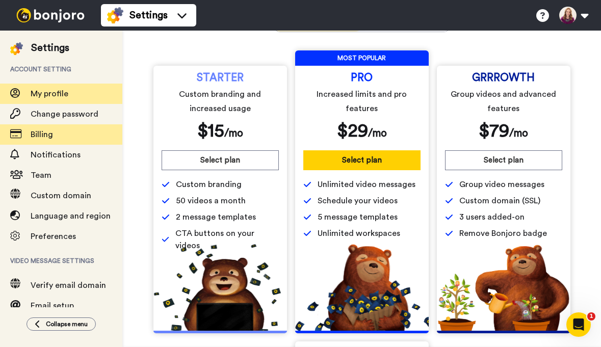 The height and width of the screenshot is (347, 601). What do you see at coordinates (49, 94) in the screenshot?
I see `span: My profile` at bounding box center [49, 94].